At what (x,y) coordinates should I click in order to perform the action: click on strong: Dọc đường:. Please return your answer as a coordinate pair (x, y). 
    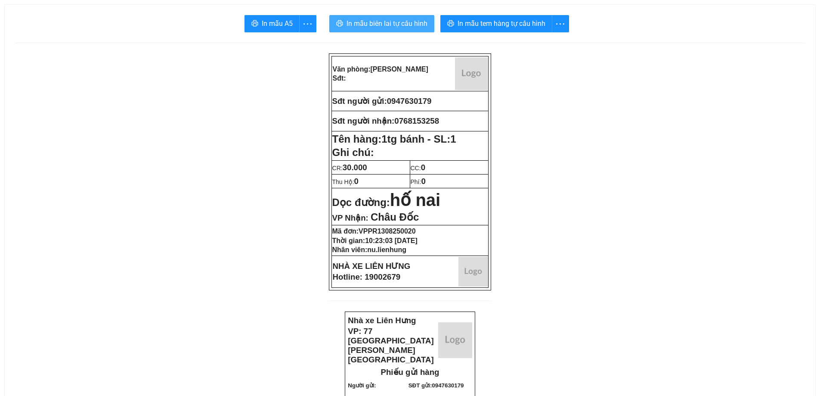
    Looking at the image, I should click on (387, 202).